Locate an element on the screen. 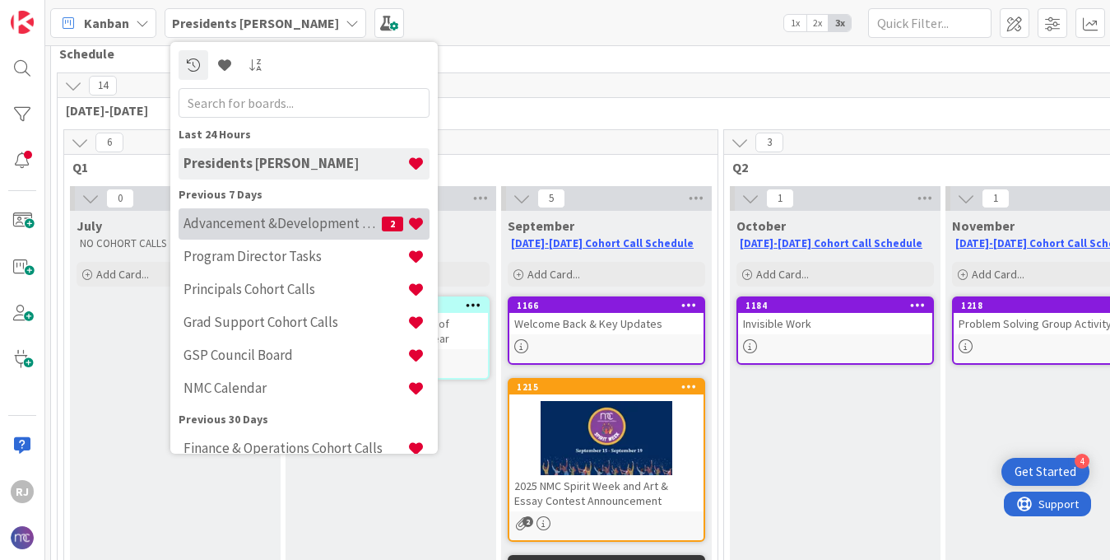  span: 1x is located at coordinates (795, 23).